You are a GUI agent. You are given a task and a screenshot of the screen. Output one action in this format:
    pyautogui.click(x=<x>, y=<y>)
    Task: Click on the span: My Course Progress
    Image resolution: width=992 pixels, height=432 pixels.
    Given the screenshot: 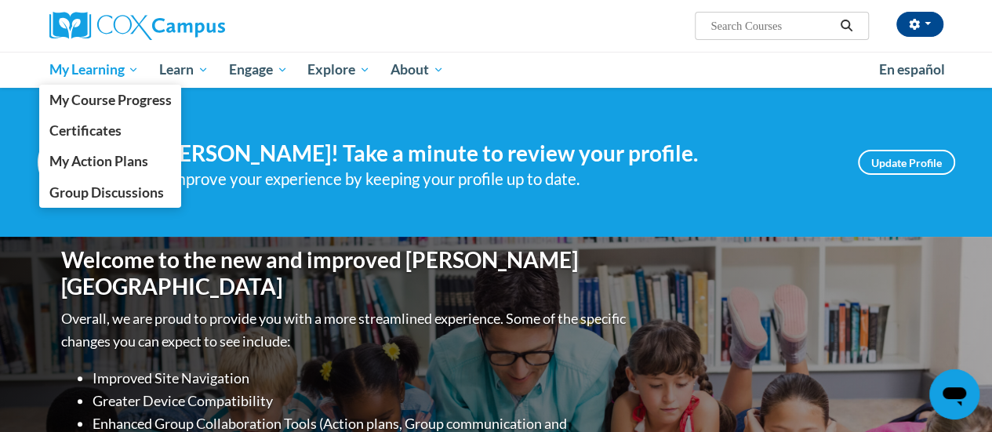 What is the action you would take?
    pyautogui.click(x=110, y=100)
    